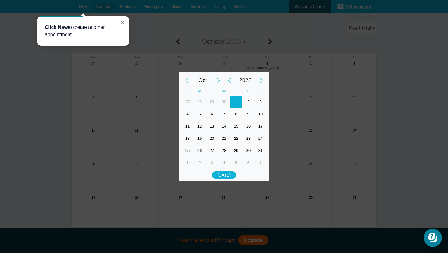  What do you see at coordinates (260, 102) in the screenshot?
I see `div: Saturday, October 3` at bounding box center [260, 102].